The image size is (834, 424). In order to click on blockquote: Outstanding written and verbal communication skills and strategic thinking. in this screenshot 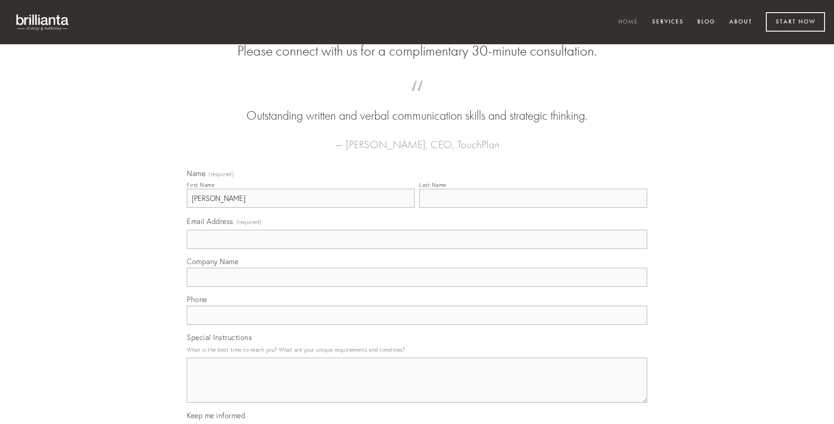, I will do `click(417, 107)`.